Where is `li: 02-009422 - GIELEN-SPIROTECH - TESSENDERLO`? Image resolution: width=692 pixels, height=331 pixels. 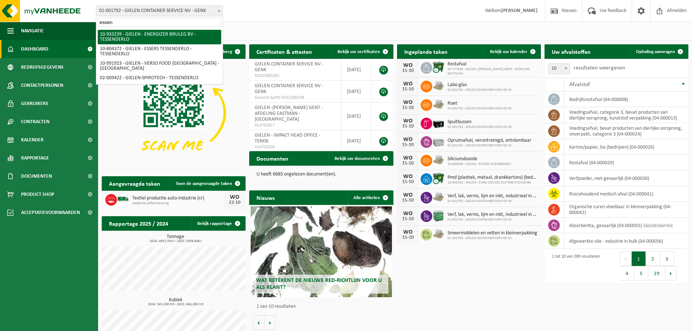 li: 02-009422 - GIELEN-SPIROTECH - TESSENDERLO is located at coordinates (160, 78).